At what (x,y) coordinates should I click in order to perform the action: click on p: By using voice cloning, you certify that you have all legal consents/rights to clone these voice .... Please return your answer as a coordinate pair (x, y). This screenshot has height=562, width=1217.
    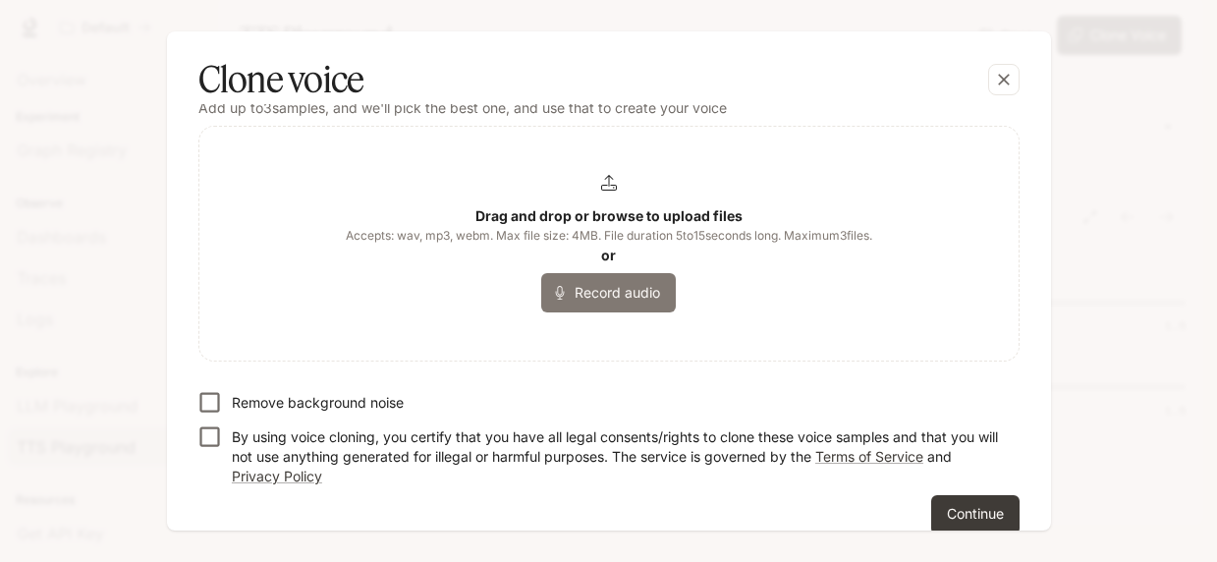
    Looking at the image, I should click on (618, 457).